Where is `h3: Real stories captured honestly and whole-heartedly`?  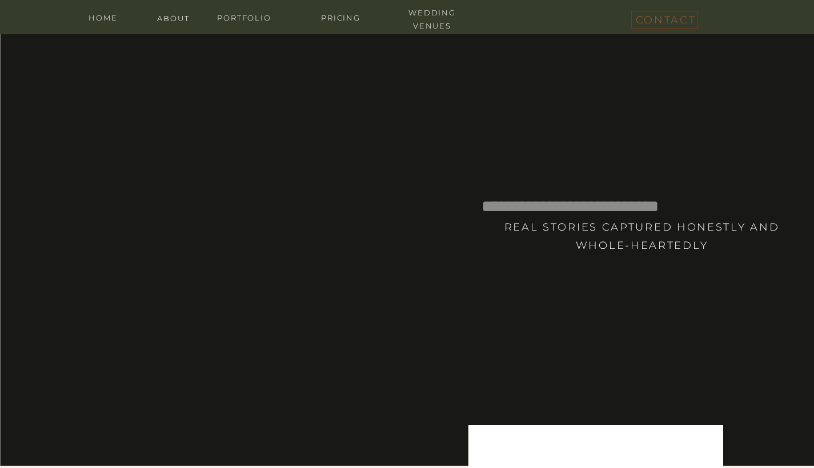
h3: Real stories captured honestly and whole-heartedly is located at coordinates (642, 243).